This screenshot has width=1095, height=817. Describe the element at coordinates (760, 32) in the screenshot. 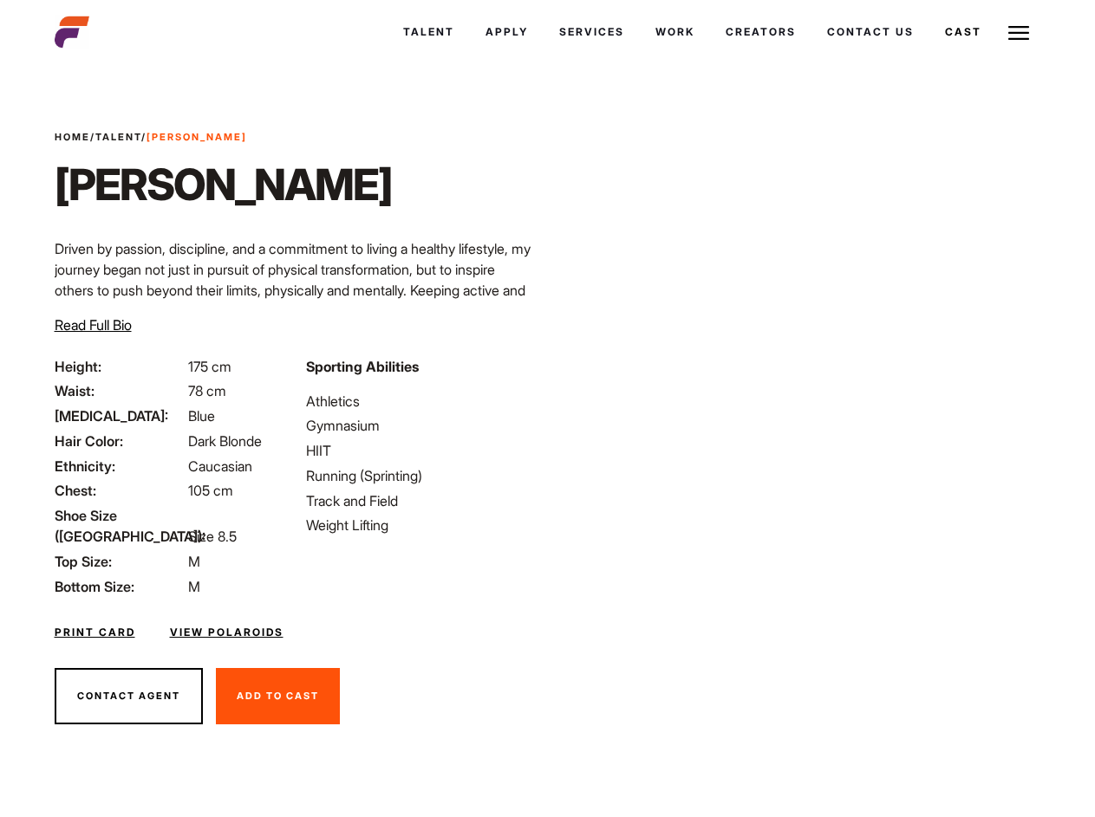

I see `a: Creators` at that location.